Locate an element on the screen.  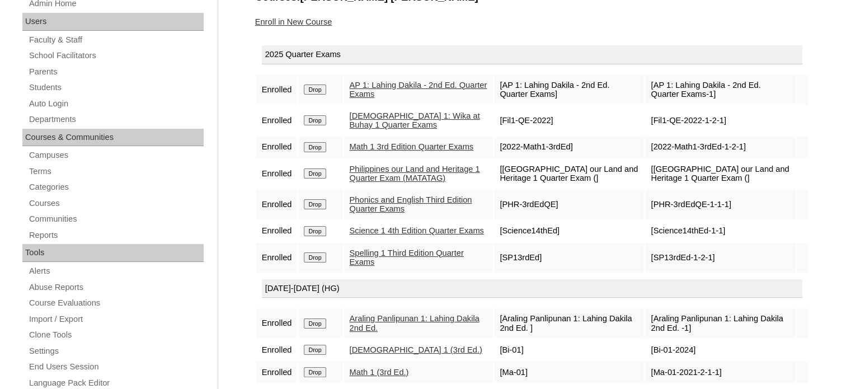
a: Categories is located at coordinates (116, 187).